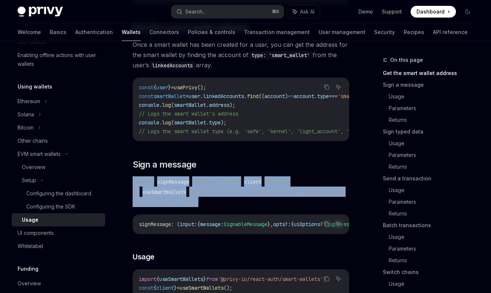 The image size is (491, 293). What do you see at coordinates (187, 224) in the screenshot?
I see `span: input` at bounding box center [187, 224].